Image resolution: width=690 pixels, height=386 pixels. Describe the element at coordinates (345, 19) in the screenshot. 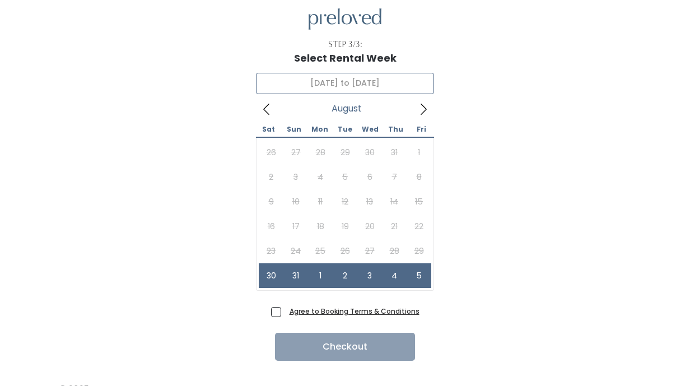

I see `img: preloved logo` at that location.